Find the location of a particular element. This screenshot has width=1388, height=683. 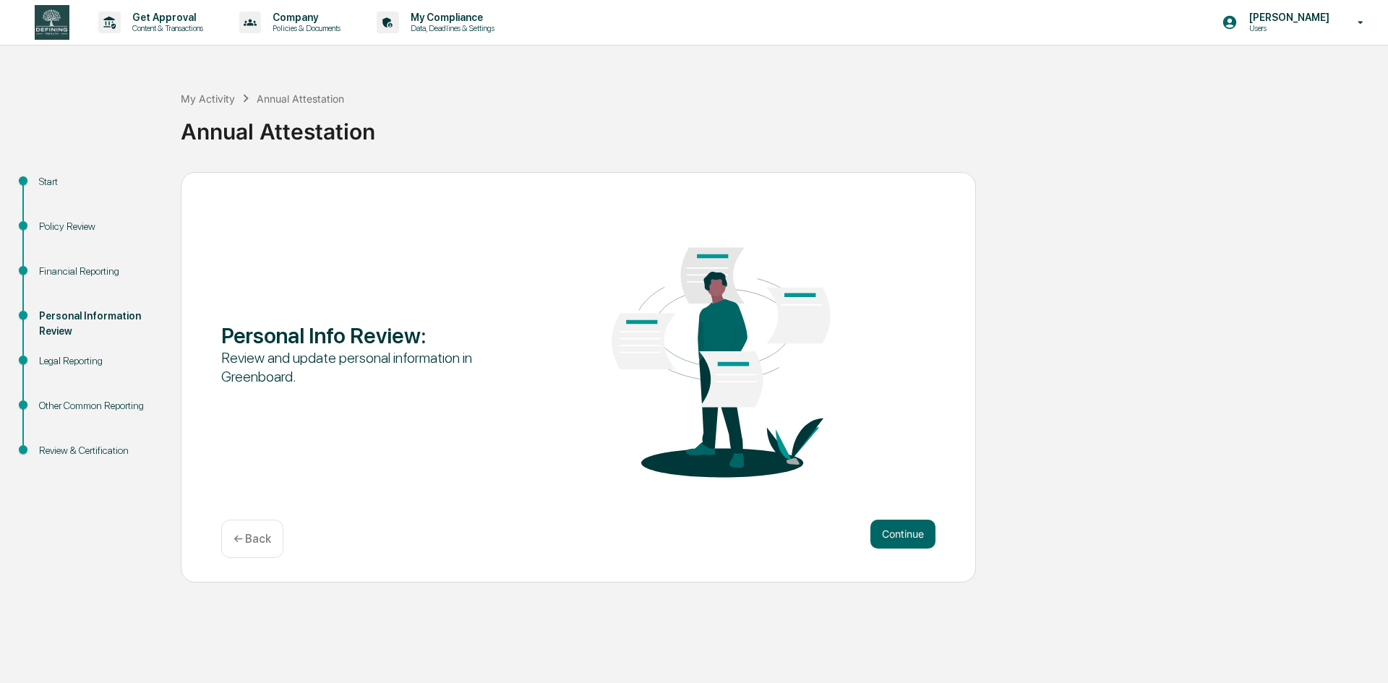

div: My Activity is located at coordinates (207, 98).